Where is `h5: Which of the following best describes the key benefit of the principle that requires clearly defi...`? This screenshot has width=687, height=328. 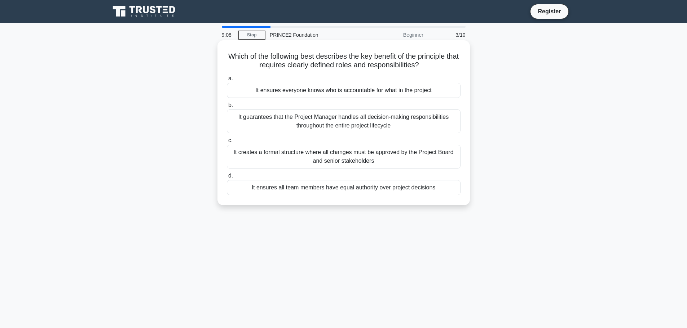 h5: Which of the following best describes the key benefit of the principle that requires clearly defi... is located at coordinates (344, 61).